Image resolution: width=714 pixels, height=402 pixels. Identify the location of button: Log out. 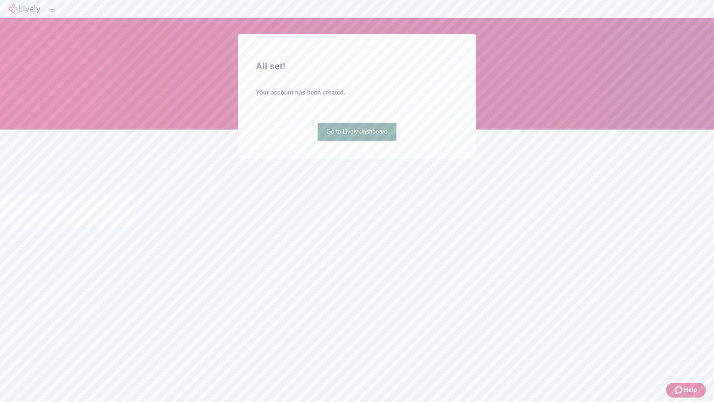
(52, 10).